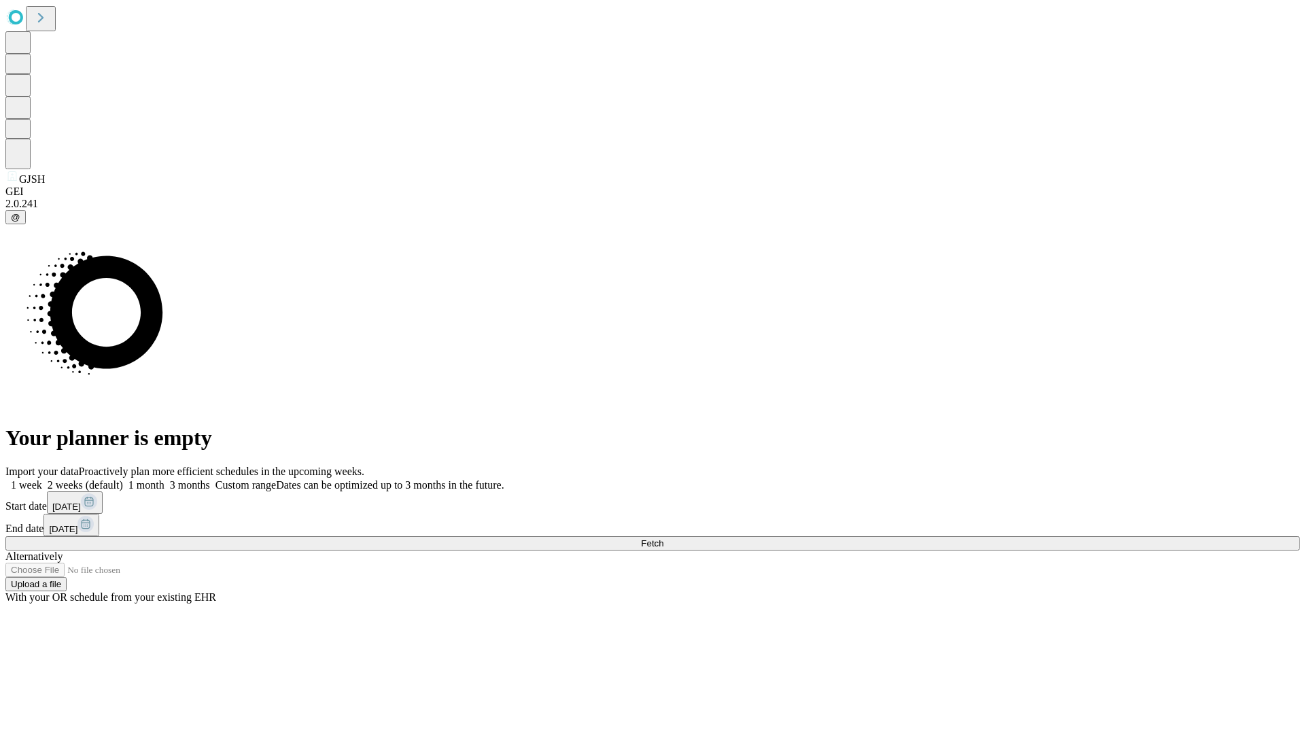 The width and height of the screenshot is (1305, 734). I want to click on span: Fetch, so click(652, 543).